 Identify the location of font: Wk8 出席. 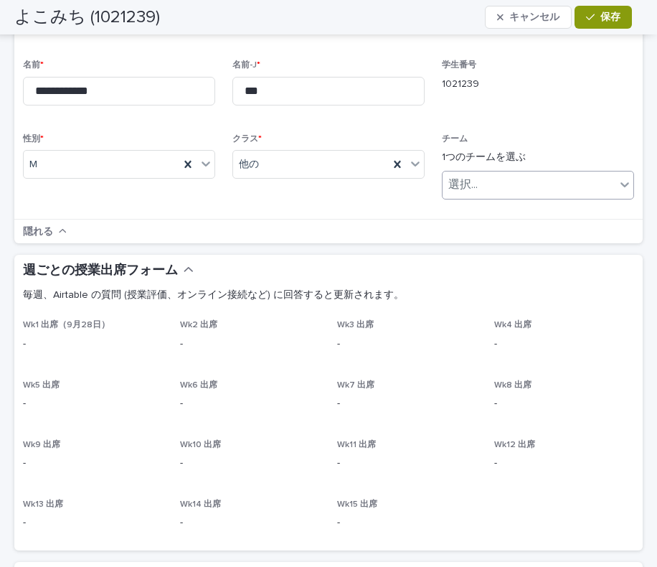
(513, 385).